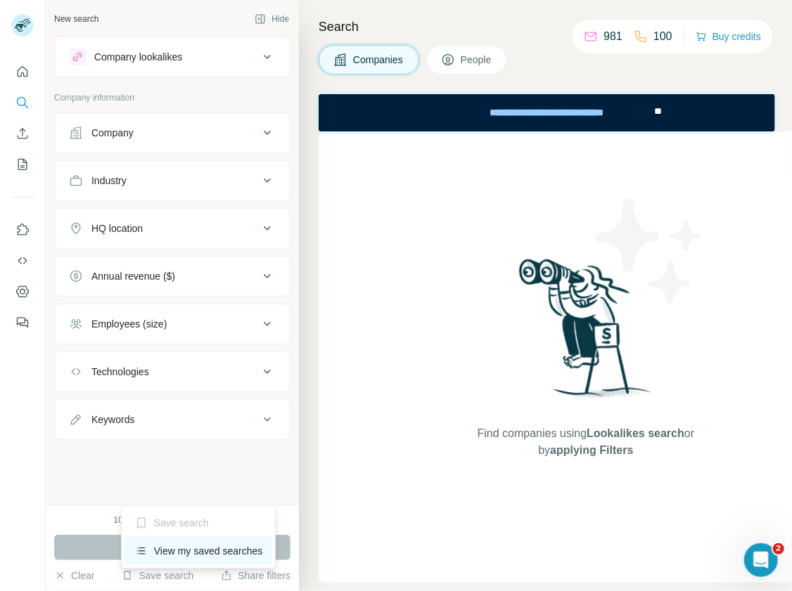 The height and width of the screenshot is (591, 792). I want to click on div: Company, so click(112, 133).